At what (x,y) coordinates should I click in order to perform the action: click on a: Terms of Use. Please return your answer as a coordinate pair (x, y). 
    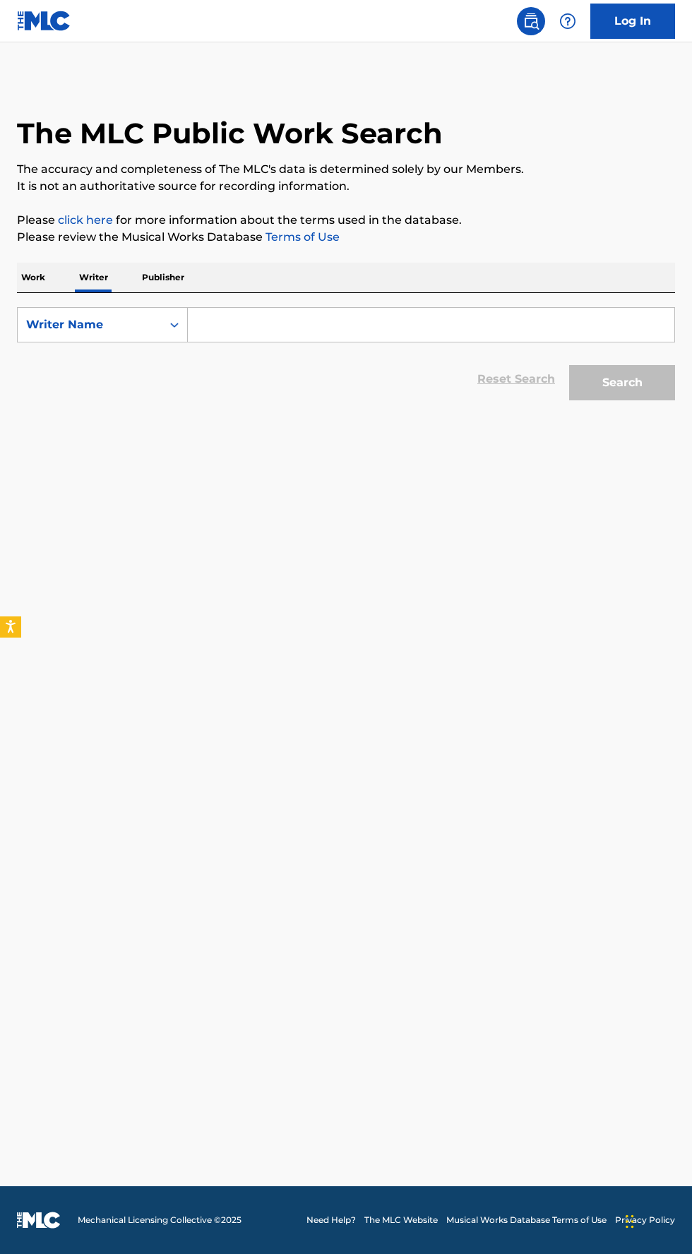
    Looking at the image, I should click on (301, 237).